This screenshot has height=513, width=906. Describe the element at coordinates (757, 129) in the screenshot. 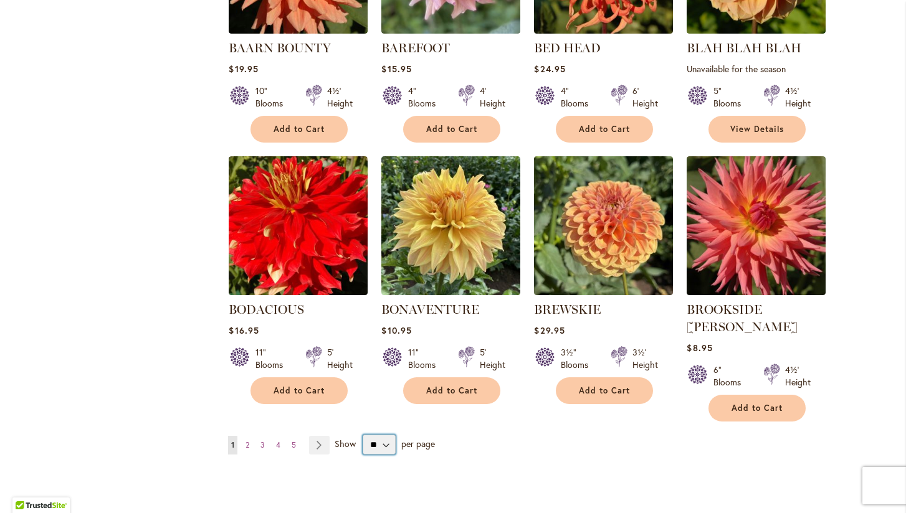

I see `span: View Details` at that location.